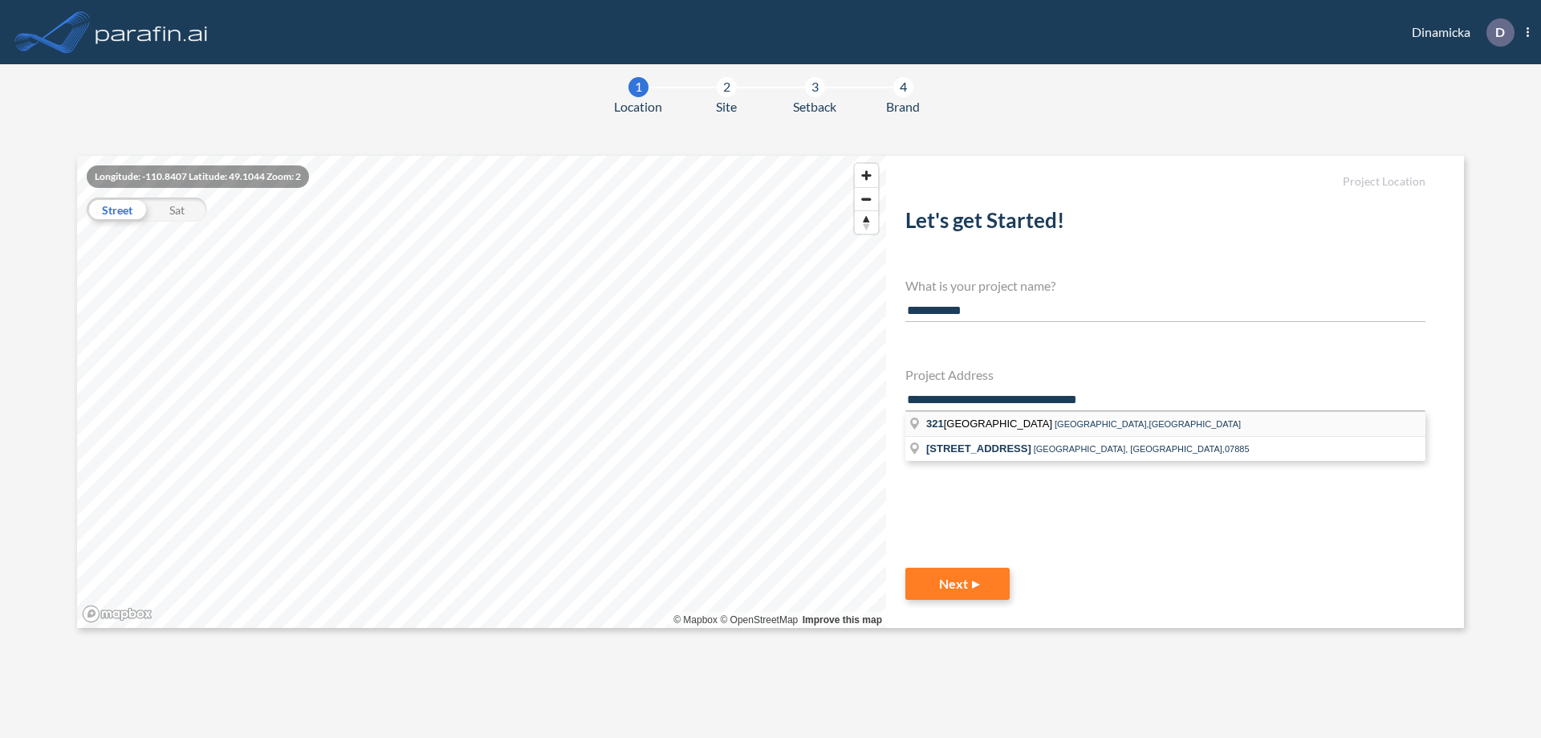 The height and width of the screenshot is (738, 1541). I want to click on span: 321, so click(935, 423).